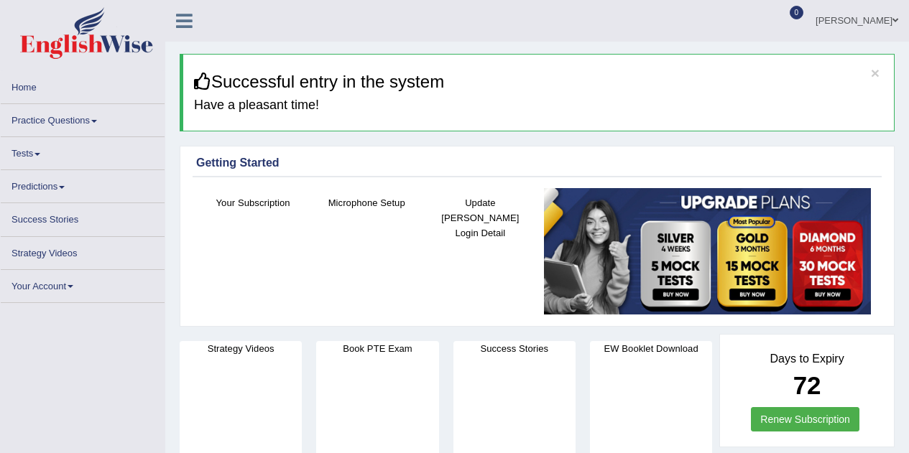 This screenshot has width=909, height=453. Describe the element at coordinates (807, 359) in the screenshot. I see `h4: Days to Expiry` at that location.